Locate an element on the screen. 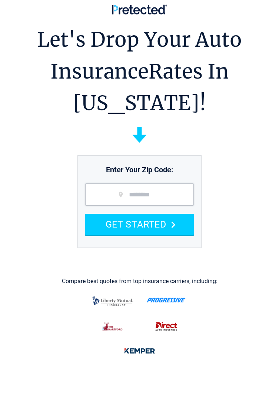  button: GET STARTED is located at coordinates (139, 224).